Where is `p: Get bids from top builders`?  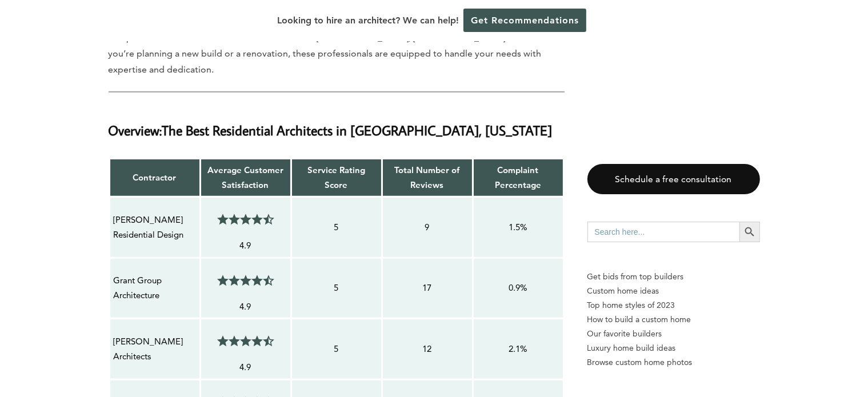 p: Get bids from top builders is located at coordinates (673, 276).